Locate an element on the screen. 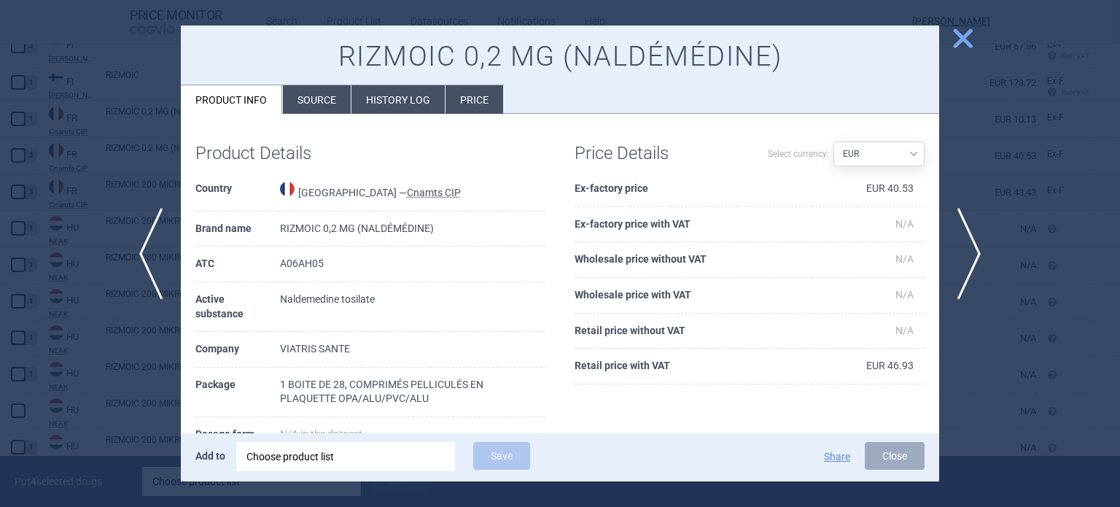  h1: Price Details is located at coordinates (662, 153).